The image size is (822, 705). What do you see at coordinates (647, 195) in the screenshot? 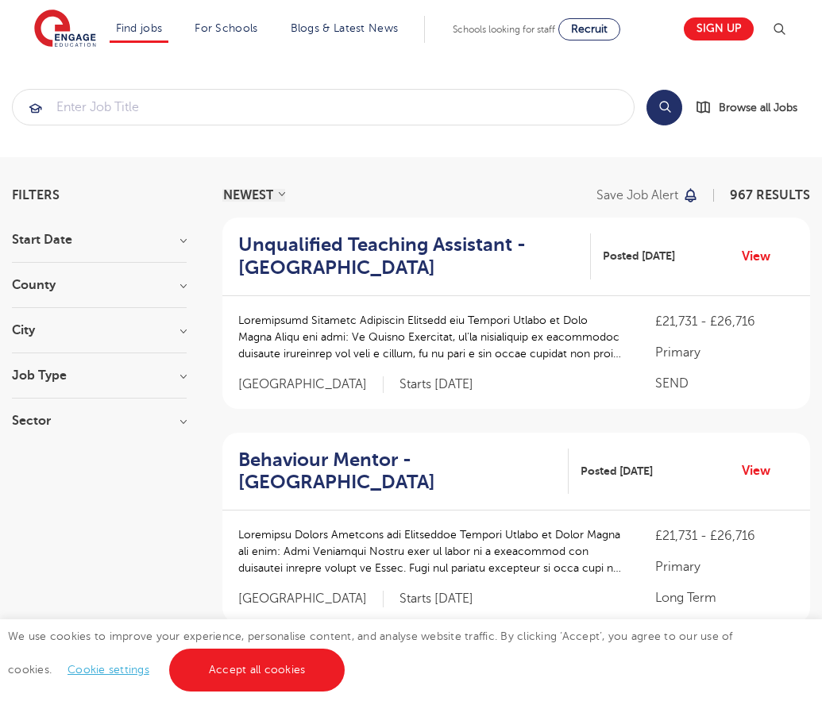
I see `button: Save job alert` at bounding box center [647, 195].